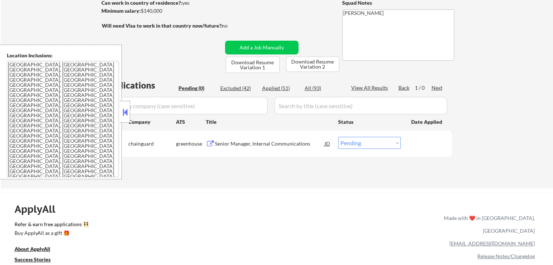  I want to click on div: Pending (0), so click(197, 88).